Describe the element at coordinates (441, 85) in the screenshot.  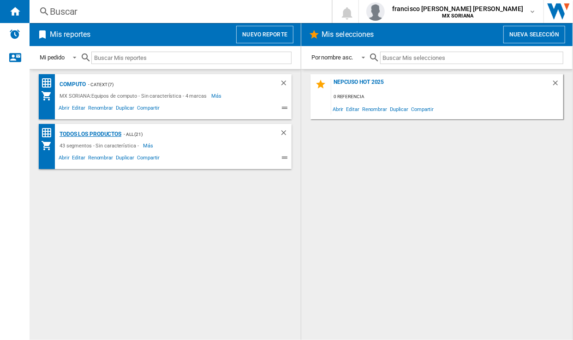
I see `div: NepCuso hOt 2025` at that location.